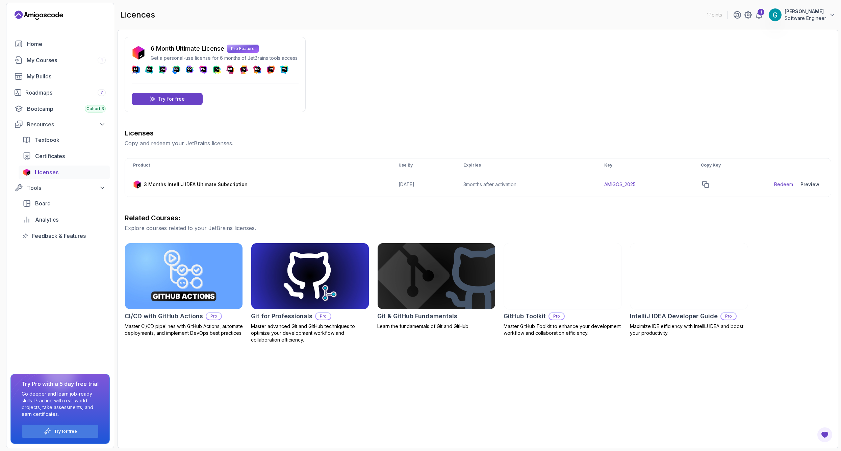 The width and height of the screenshot is (841, 451). What do you see at coordinates (225, 58) in the screenshot?
I see `p: Get a personal-use license for 6 months of JetBrains tools access.` at bounding box center [225, 58].